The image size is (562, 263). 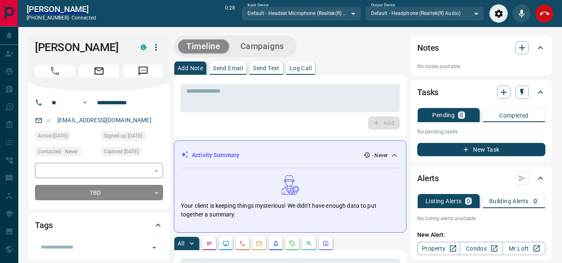 What do you see at coordinates (290, 155) in the screenshot?
I see `div: Activity Summary- Never` at bounding box center [290, 155].